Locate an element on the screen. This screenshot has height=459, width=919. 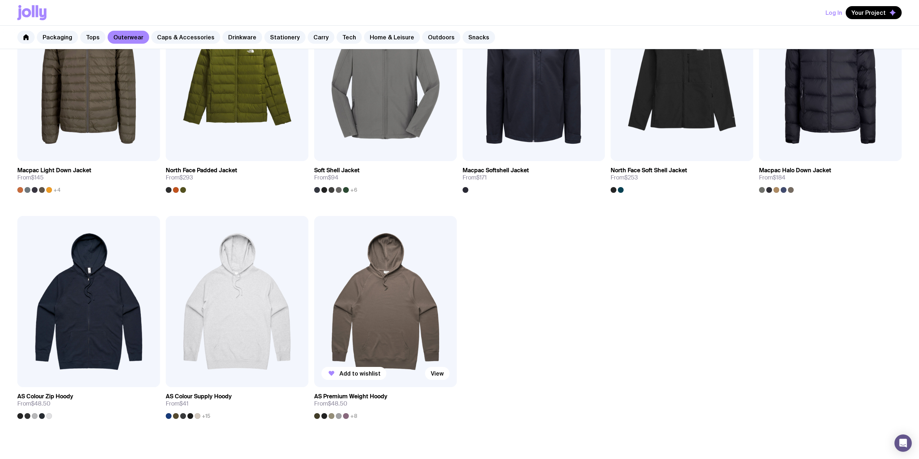
span: $184 is located at coordinates (779, 177).